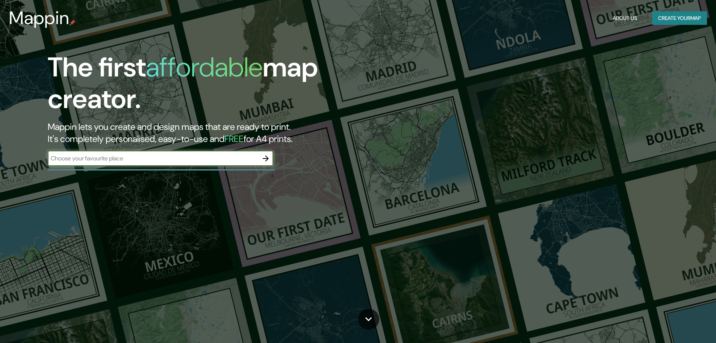 The height and width of the screenshot is (343, 716). I want to click on button: Create yourmap, so click(680, 18).